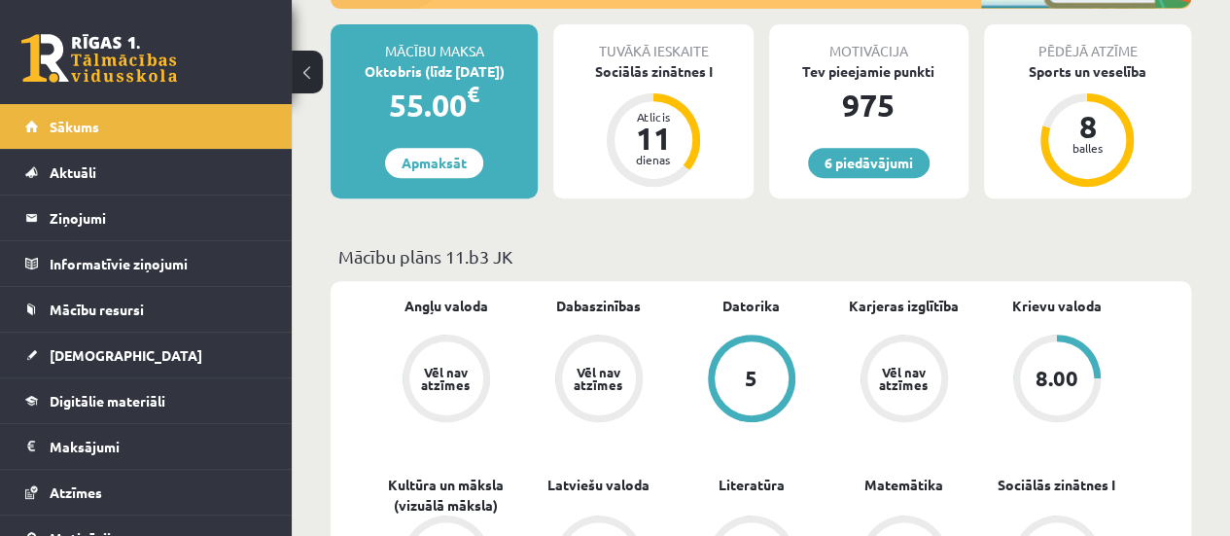 This screenshot has width=1230, height=536. What do you see at coordinates (1057, 305) in the screenshot?
I see `a: Krievu valoda` at bounding box center [1057, 305].